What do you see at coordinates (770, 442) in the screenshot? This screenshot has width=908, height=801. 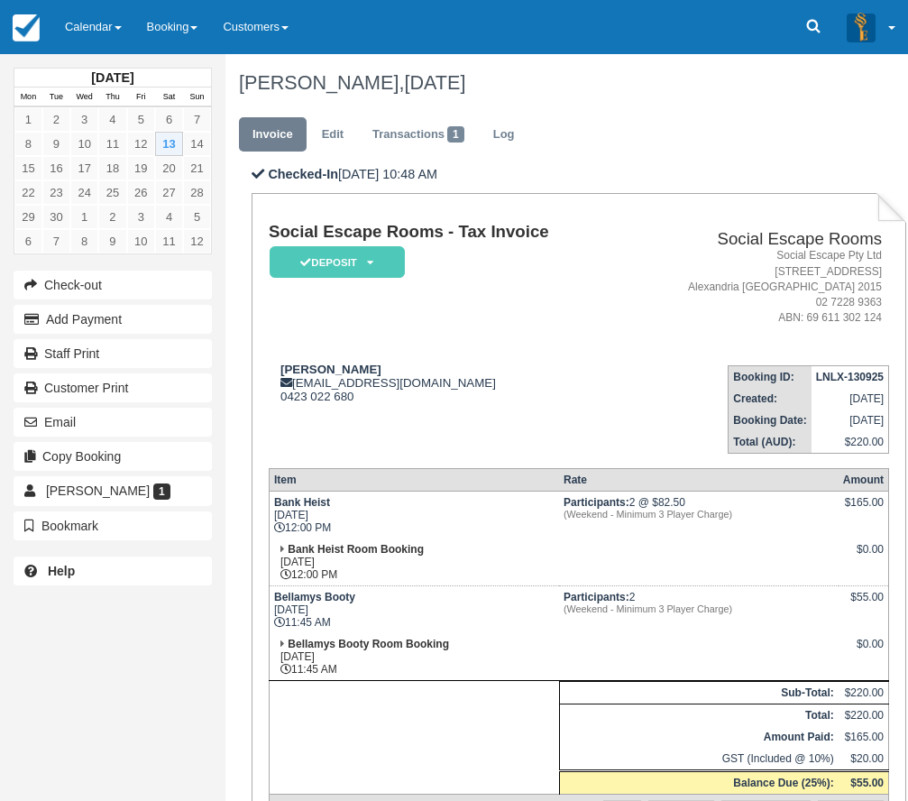 I see `th: Total (AUD):` at bounding box center [770, 442].